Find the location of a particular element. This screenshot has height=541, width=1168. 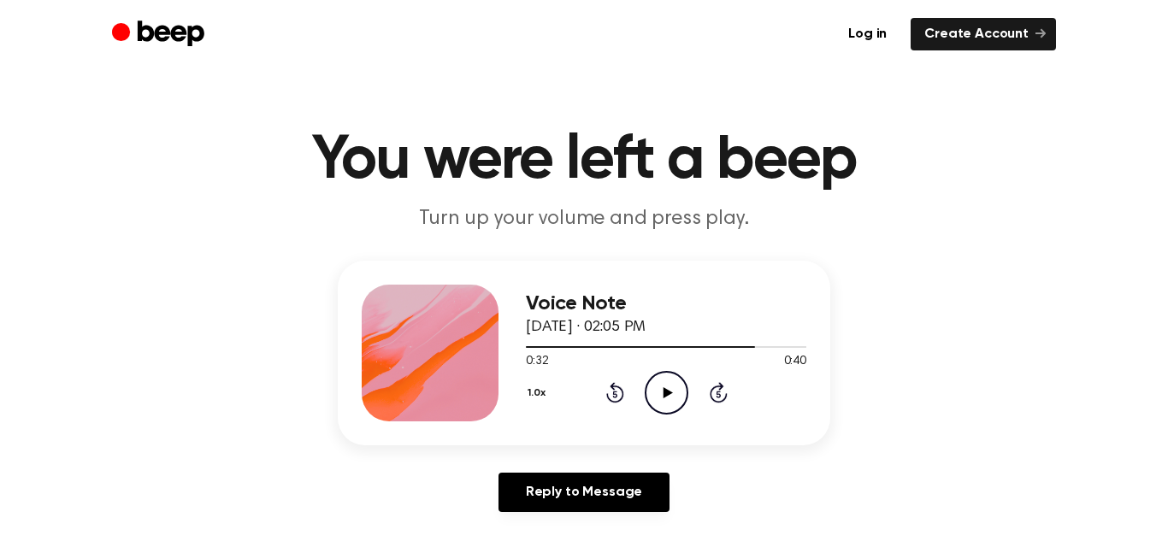

a: Beep is located at coordinates (160, 34).